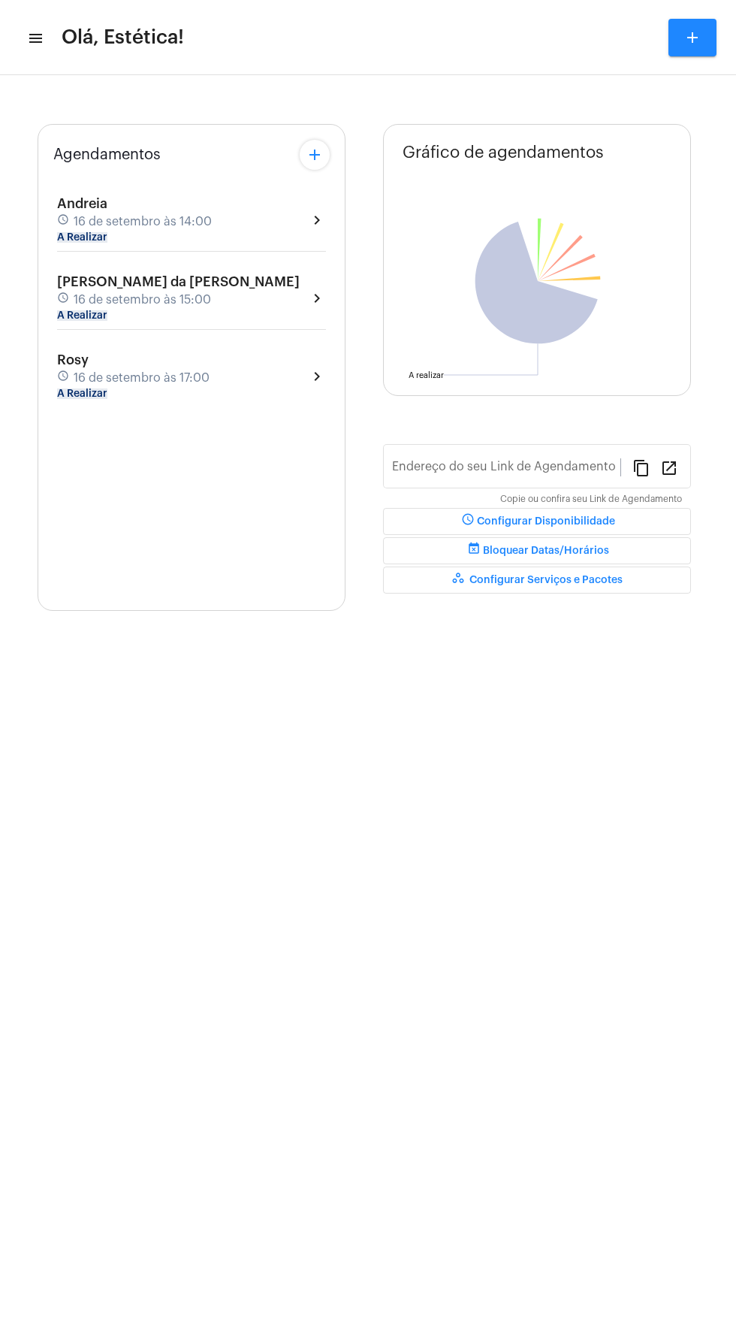 The height and width of the screenshot is (1327, 736). Describe the element at coordinates (507, 470) in the screenshot. I see `input: Link` at that location.